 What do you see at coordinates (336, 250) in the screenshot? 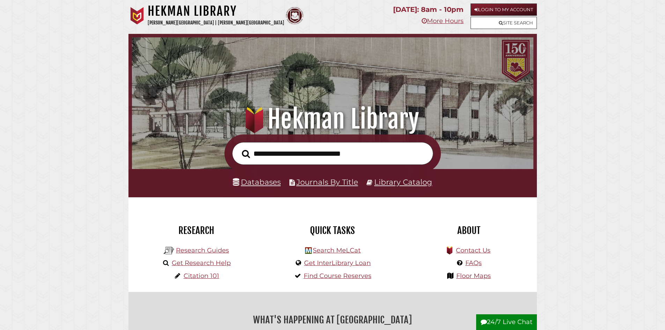
I see `a: Search MeLCat` at bounding box center [336, 250].